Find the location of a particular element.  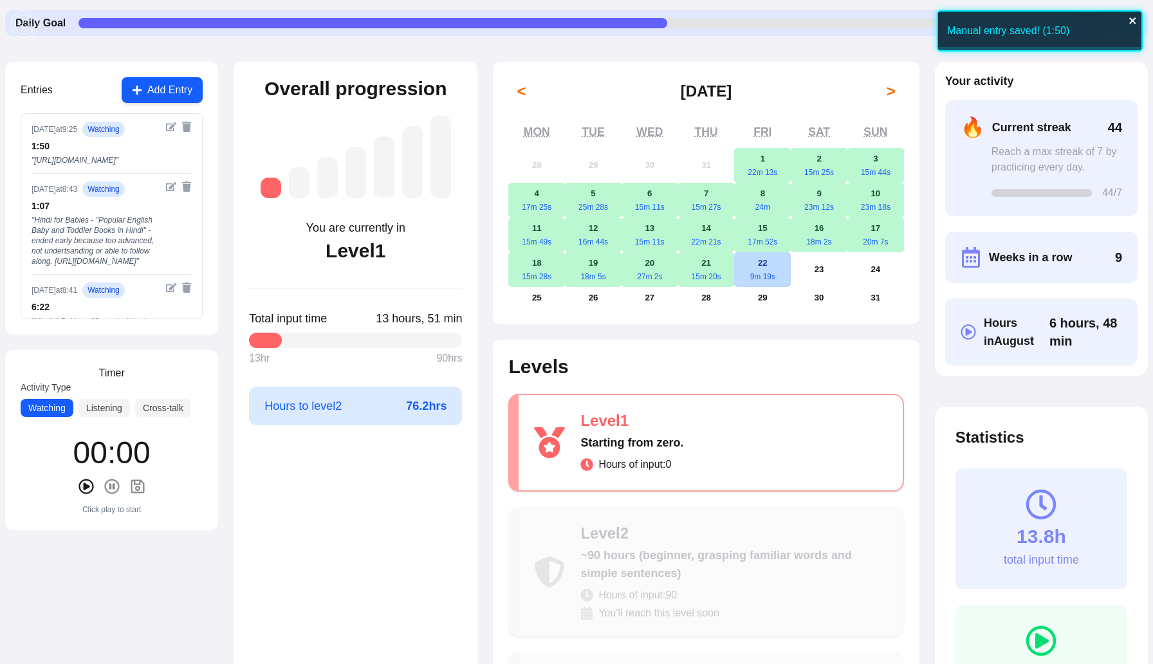

h2: Overall progression is located at coordinates (355, 89).